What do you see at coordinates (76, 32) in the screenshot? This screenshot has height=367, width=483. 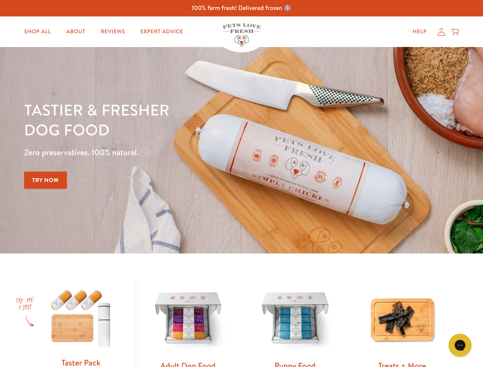 I see `a: About` at bounding box center [76, 32].